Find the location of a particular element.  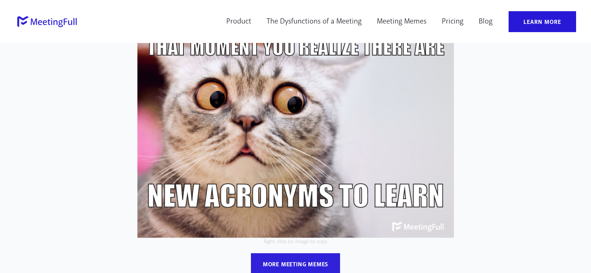

a: The Dysfunctions of a Meeting is located at coordinates (314, 22).